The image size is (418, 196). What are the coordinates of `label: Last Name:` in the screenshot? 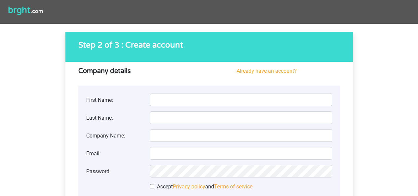 It's located at (99, 118).